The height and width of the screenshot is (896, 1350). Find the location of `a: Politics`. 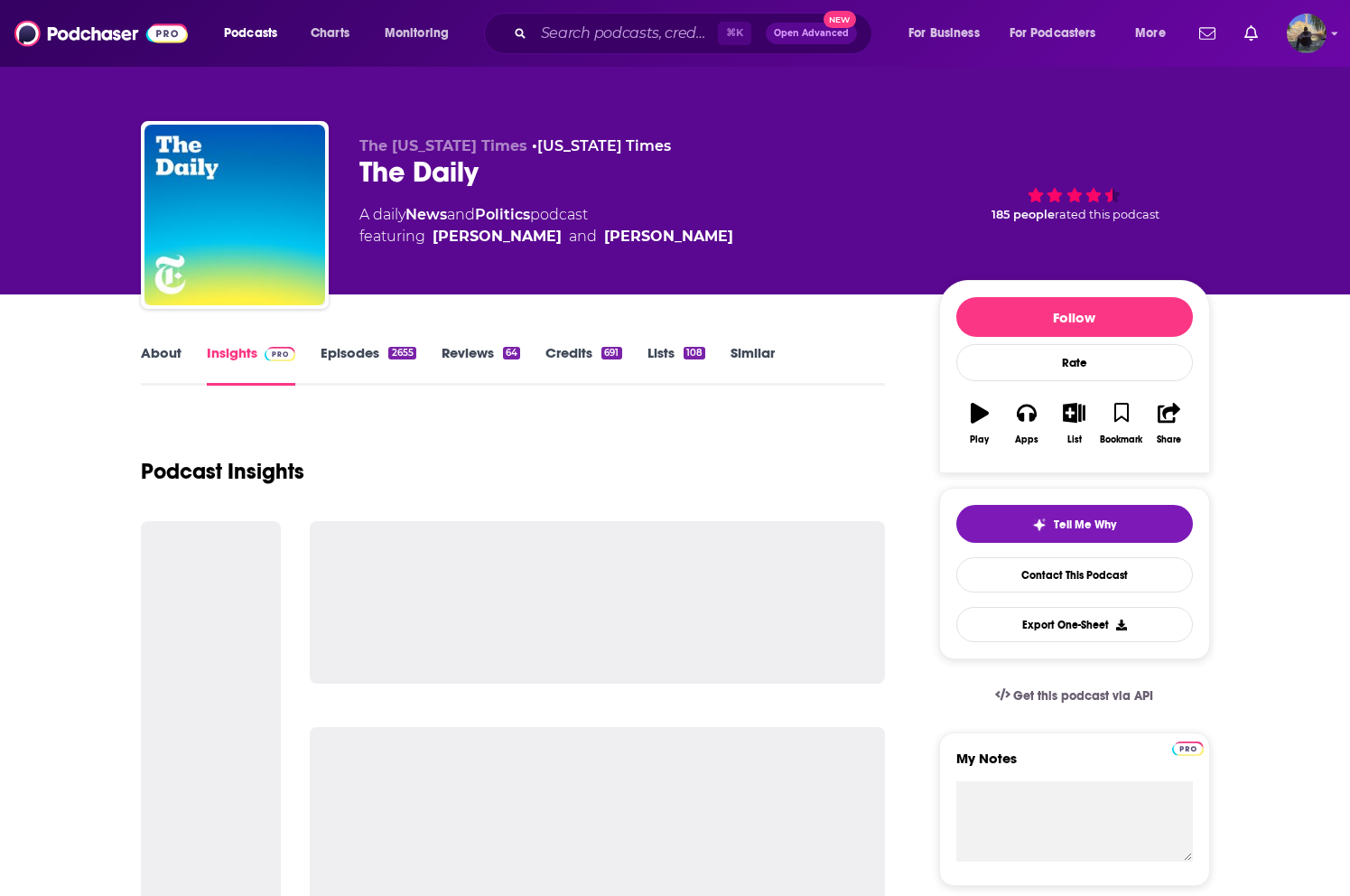

a: Politics is located at coordinates (502, 214).